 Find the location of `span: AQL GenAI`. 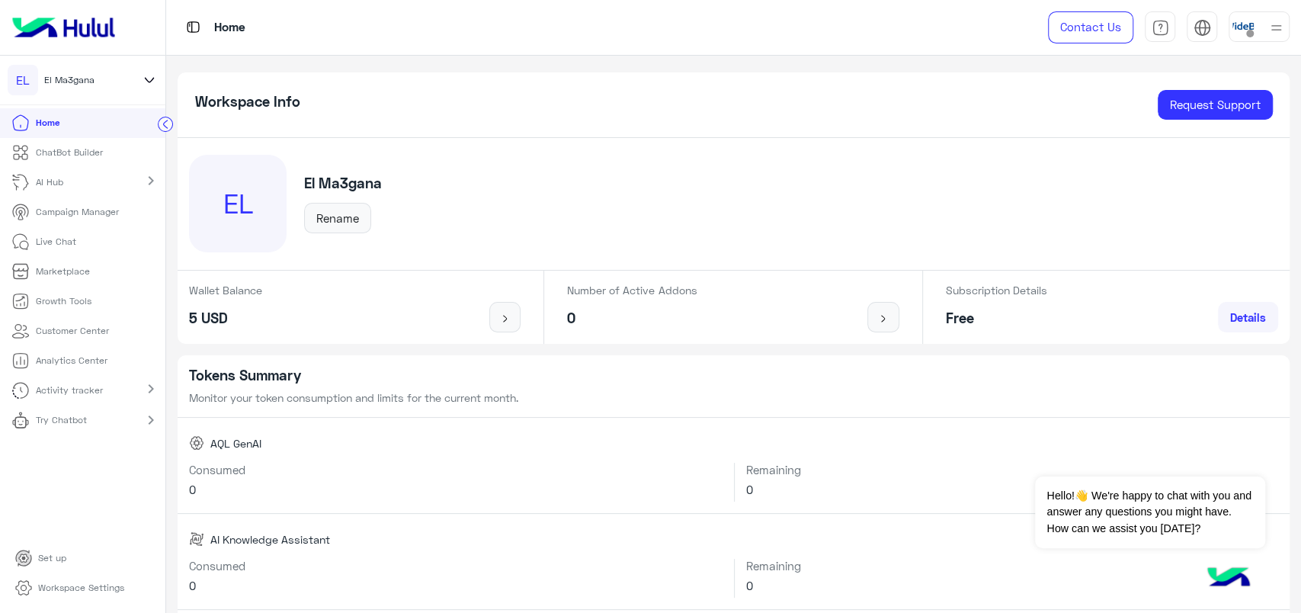

span: AQL GenAI is located at coordinates (235, 443).